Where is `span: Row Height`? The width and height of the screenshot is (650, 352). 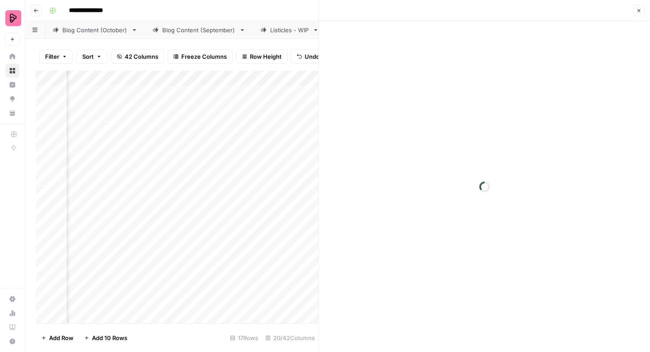 span: Row Height is located at coordinates (266, 57).